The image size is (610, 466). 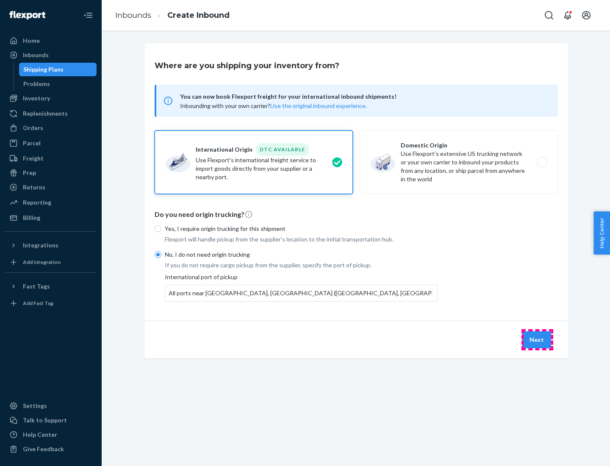 I want to click on div: Talk to Support, so click(x=45, y=420).